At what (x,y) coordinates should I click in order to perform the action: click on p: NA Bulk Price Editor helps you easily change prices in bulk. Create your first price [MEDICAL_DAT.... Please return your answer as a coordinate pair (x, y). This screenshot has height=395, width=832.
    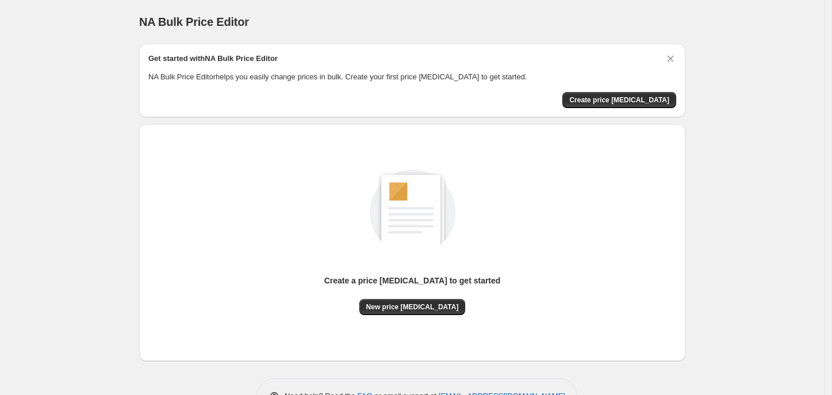
    Looking at the image, I should click on (412, 77).